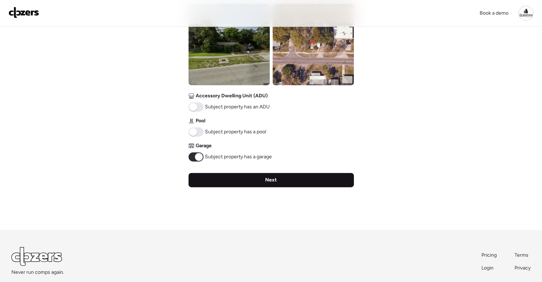 This screenshot has height=282, width=542. I want to click on span: Next, so click(271, 180).